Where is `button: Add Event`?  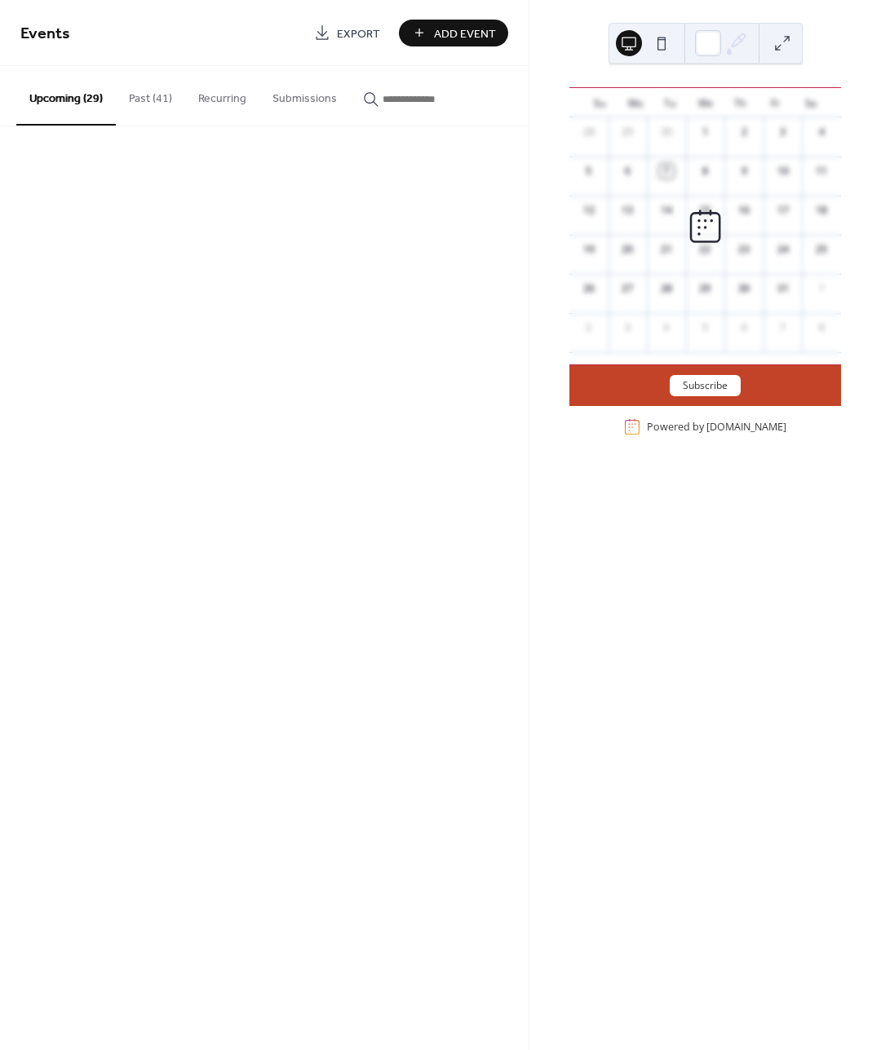
button: Add Event is located at coordinates (453, 33).